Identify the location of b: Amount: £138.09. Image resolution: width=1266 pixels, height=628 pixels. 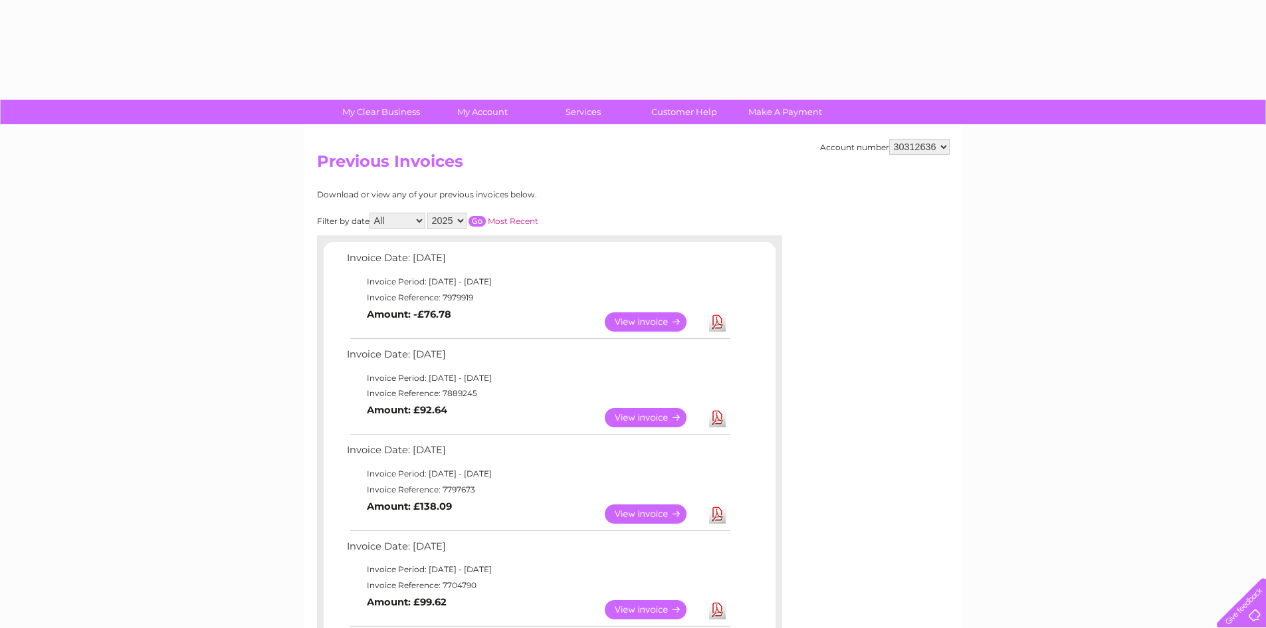
(409, 506).